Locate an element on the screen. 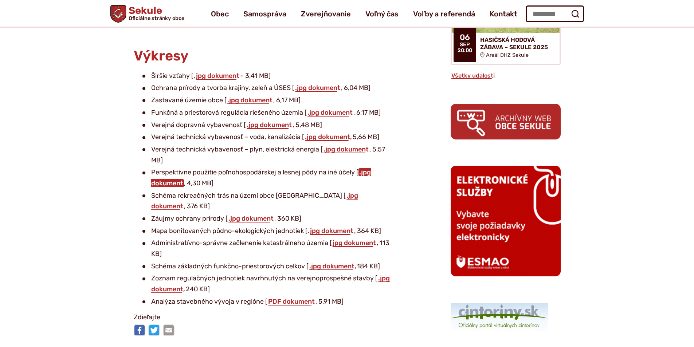 Image resolution: width=694 pixels, height=347 pixels. li: Verejná technická vybavenosť – plyn, elektrická energia [ , 5,57 MB] is located at coordinates (267, 155).